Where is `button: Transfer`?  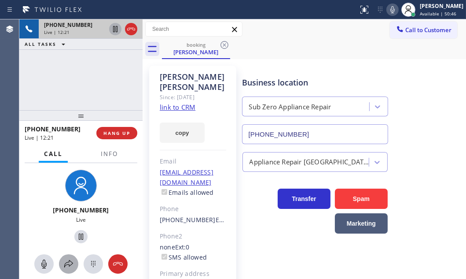 button: Transfer is located at coordinates (304, 199).